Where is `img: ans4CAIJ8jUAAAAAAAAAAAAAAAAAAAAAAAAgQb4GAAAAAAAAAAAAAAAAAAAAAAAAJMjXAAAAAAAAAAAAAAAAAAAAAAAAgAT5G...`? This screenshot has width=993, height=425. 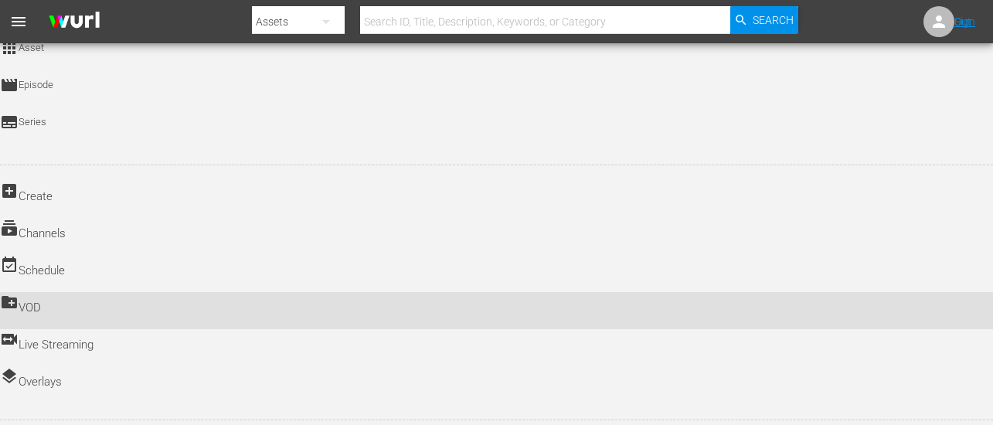 img: ans4CAIJ8jUAAAAAAAAAAAAAAAAAAAAAAAAgQb4GAAAAAAAAAAAAAAAAAAAAAAAAJMjXAAAAAAAAAAAAAAAAAAAAAAAAgAT5G... is located at coordinates (74, 22).